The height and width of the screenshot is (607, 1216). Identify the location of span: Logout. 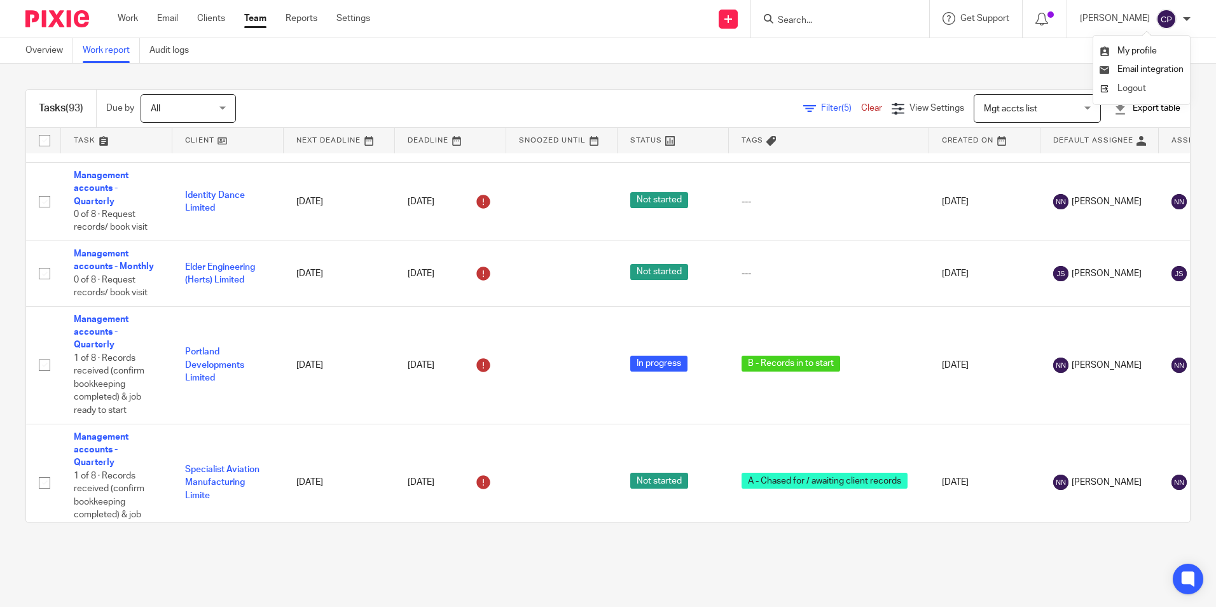
(1131, 88).